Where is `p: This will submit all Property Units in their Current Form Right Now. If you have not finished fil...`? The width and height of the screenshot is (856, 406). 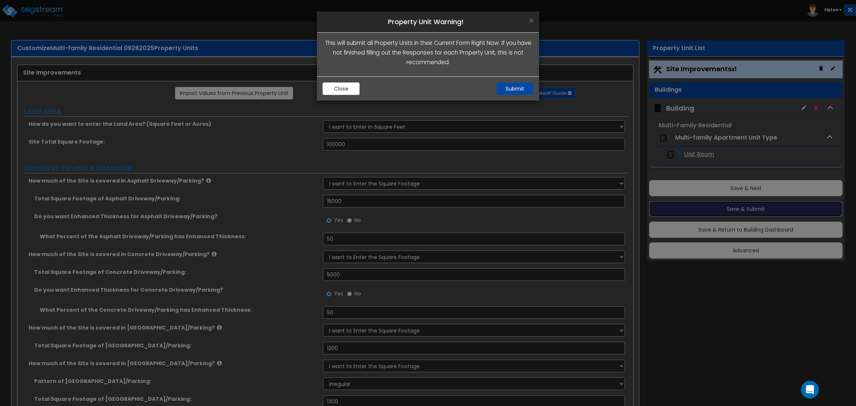 p: This will submit all Property Units in their Current Form Right Now. If you have not finished fil... is located at coordinates (428, 53).